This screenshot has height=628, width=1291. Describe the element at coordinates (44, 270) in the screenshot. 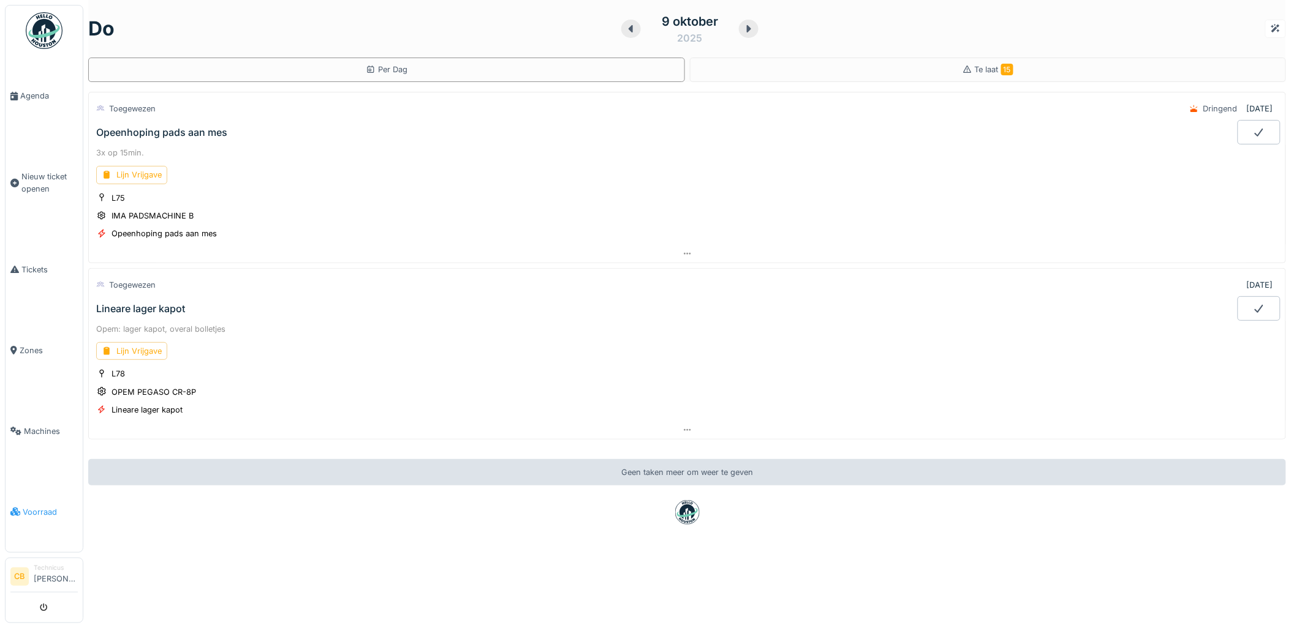

I see `a: Tickets` at that location.